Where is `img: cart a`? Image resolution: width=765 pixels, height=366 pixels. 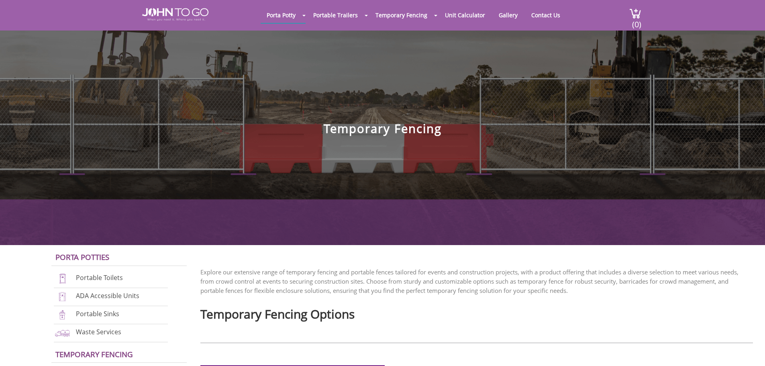 img: cart a is located at coordinates (636, 13).